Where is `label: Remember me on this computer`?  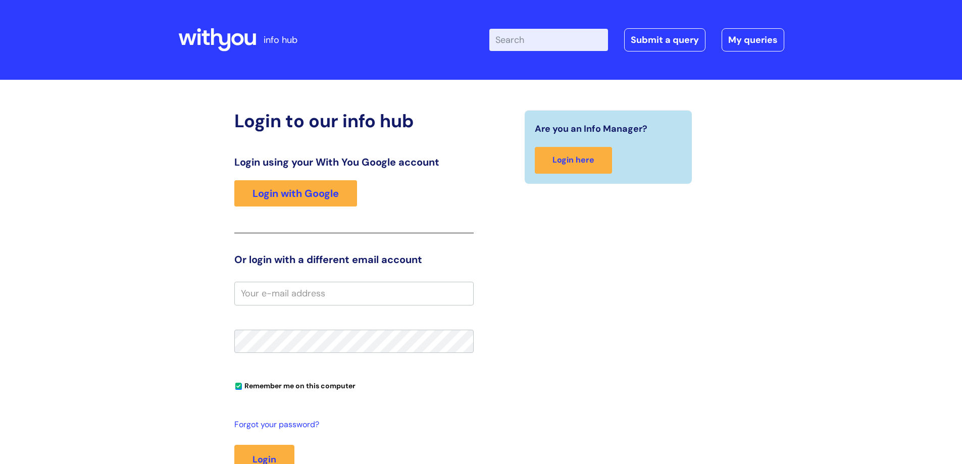
label: Remember me on this computer is located at coordinates (295, 385).